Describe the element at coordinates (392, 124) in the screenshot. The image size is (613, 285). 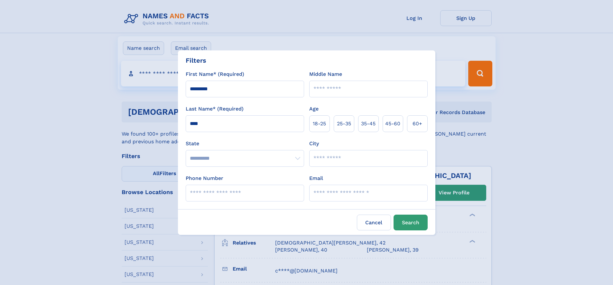
I see `span: 45‑60` at that location.